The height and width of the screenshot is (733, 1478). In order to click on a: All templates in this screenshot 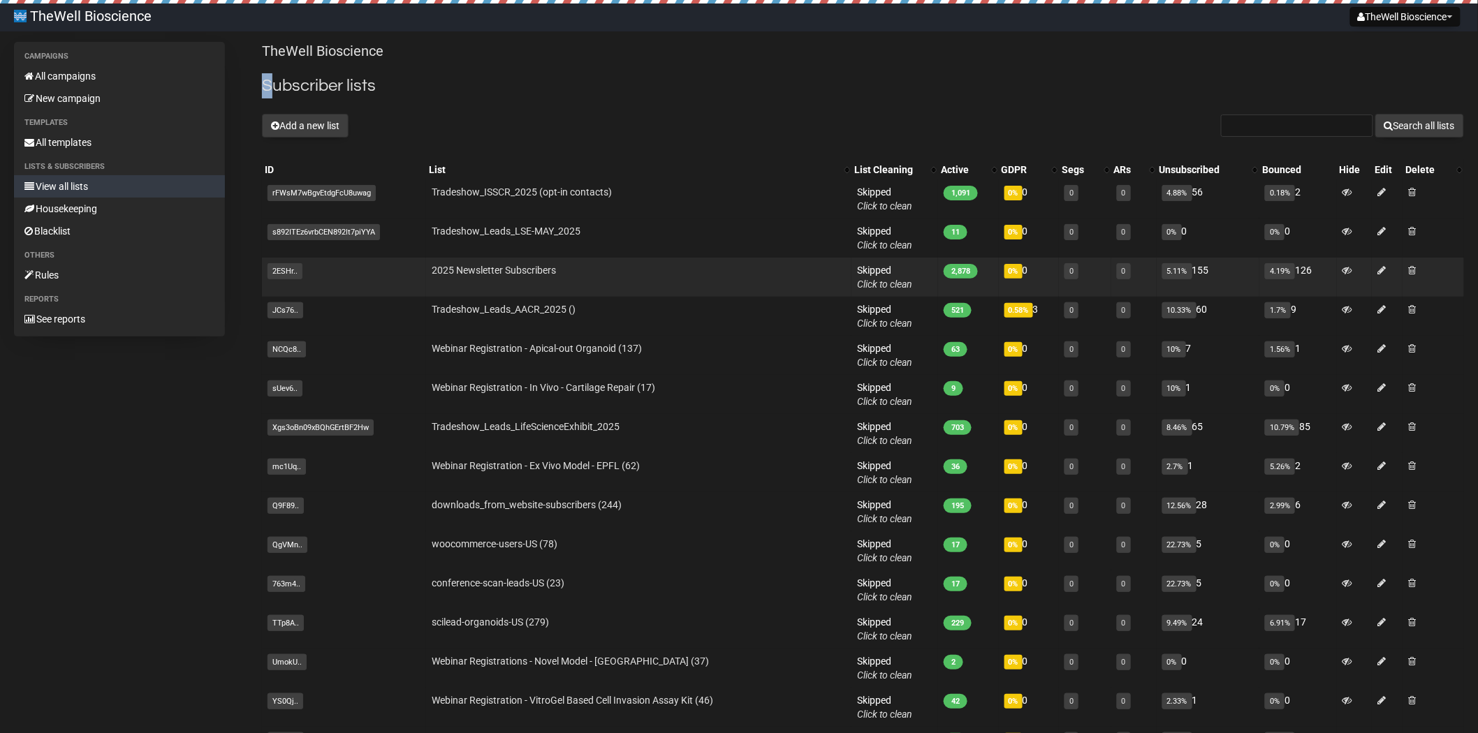, I will do `click(119, 142)`.